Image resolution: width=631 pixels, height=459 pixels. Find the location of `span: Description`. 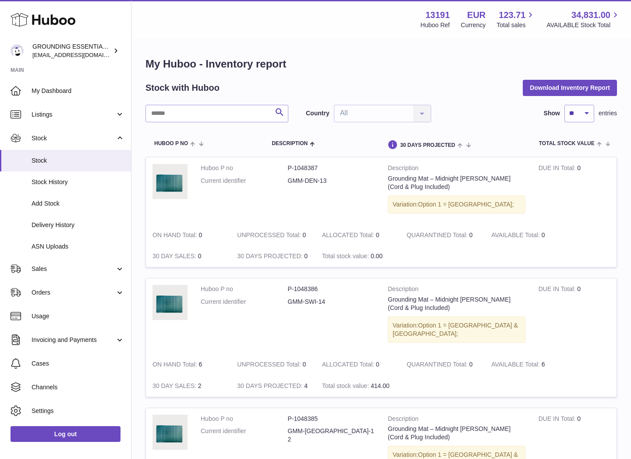

span: Description is located at coordinates (290, 143).